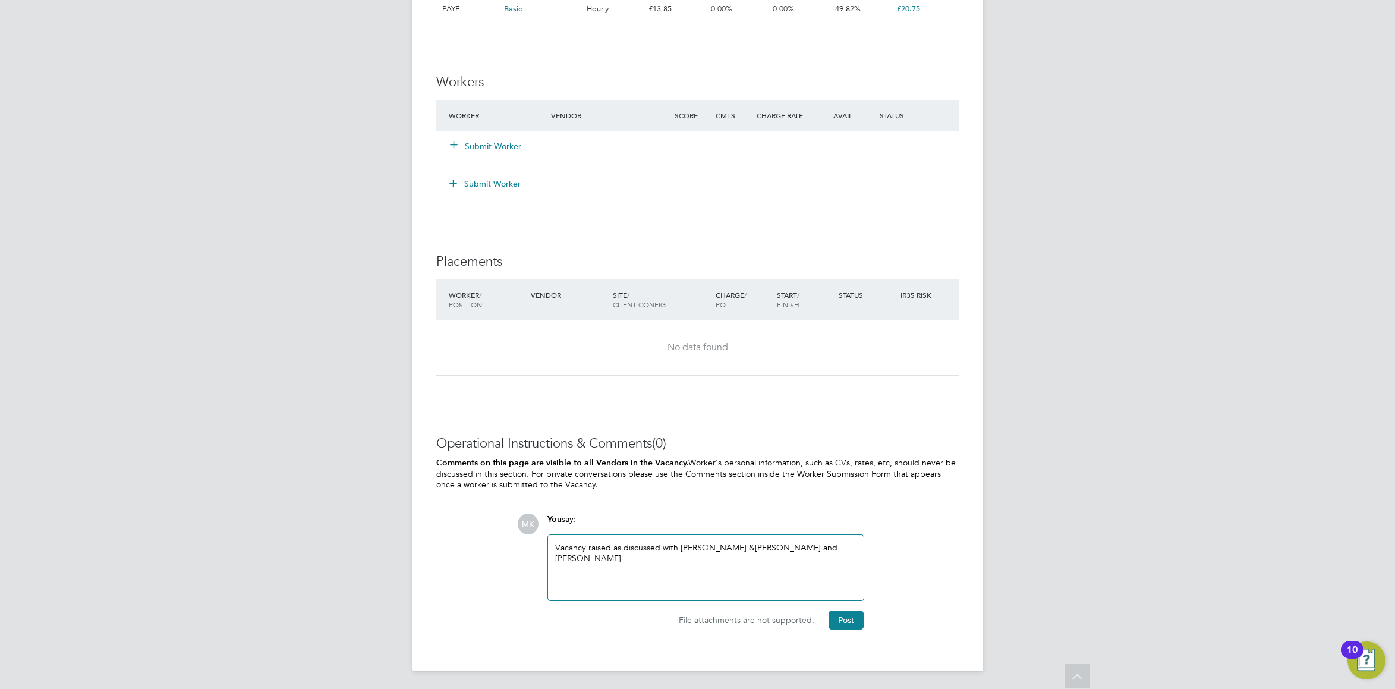 Image resolution: width=1395 pixels, height=689 pixels. I want to click on span: £20.75, so click(908, 8).